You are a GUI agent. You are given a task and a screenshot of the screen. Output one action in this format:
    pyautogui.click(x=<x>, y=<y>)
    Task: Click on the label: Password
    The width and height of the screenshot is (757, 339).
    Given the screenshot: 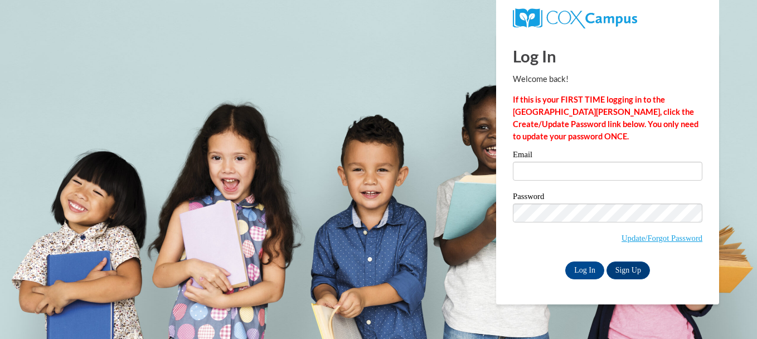 What is the action you would take?
    pyautogui.click(x=608, y=198)
    